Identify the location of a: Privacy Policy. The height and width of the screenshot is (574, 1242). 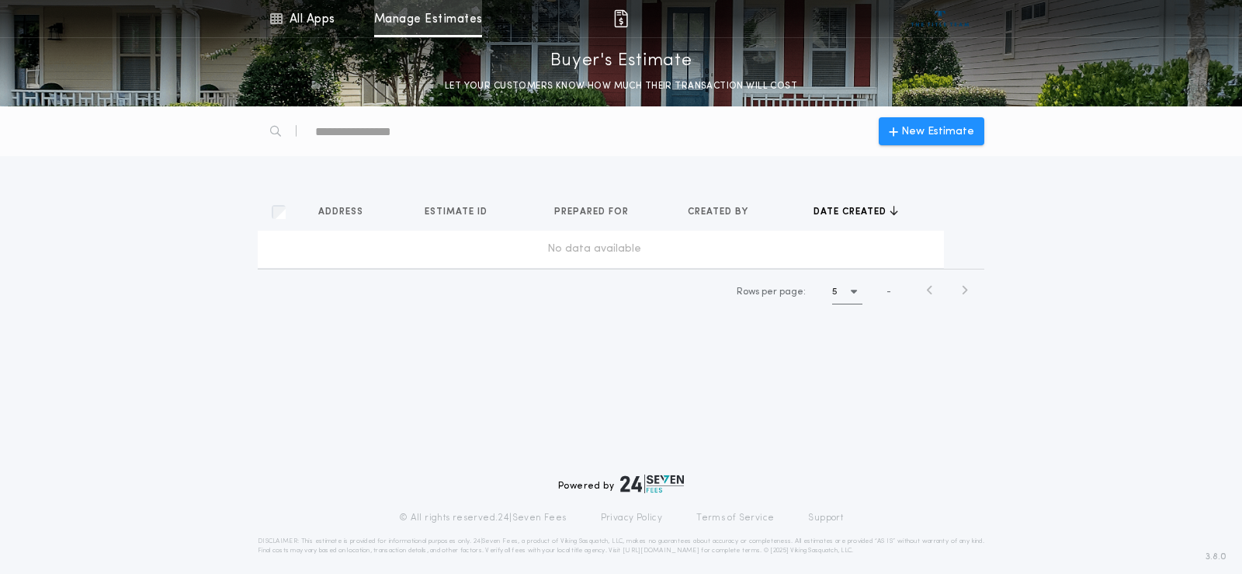
(632, 518).